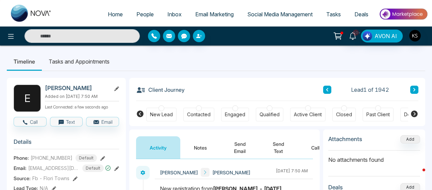  What do you see at coordinates (175, 14) in the screenshot?
I see `span: Inbox` at bounding box center [175, 14].